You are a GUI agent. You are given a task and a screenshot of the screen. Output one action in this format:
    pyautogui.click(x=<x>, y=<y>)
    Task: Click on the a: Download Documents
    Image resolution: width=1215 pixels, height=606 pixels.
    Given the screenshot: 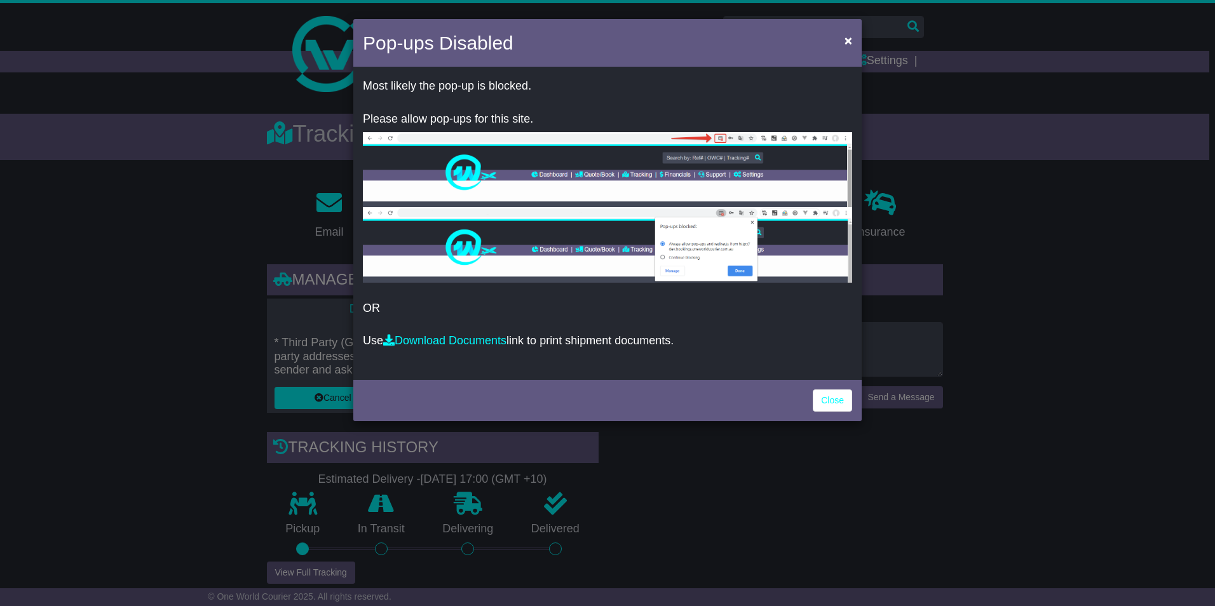 What is the action you would take?
    pyautogui.click(x=445, y=341)
    